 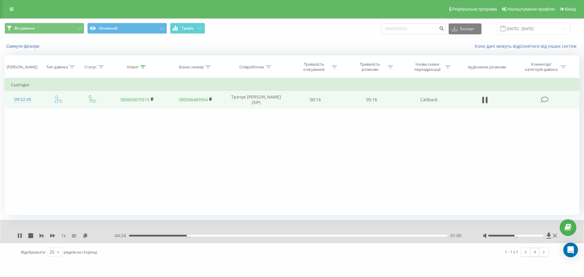 What do you see at coordinates (292, 85) in the screenshot?
I see `td: Сьогодні` at bounding box center [292, 85].